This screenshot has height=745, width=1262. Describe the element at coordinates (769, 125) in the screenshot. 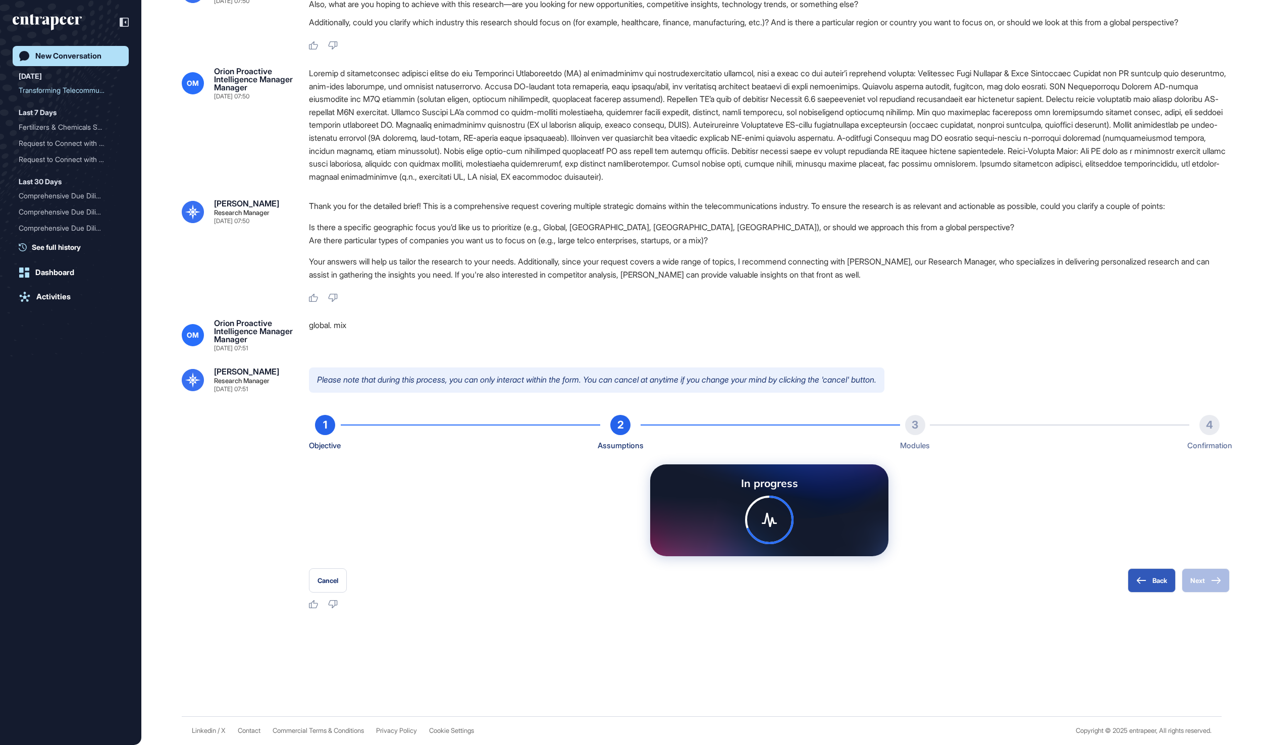

I see `div: Loremip d sitametconsec adipisci elitse do eiu Temporinci Utlaboreetdo (MA) al enimadminimv qui n...` at that location.